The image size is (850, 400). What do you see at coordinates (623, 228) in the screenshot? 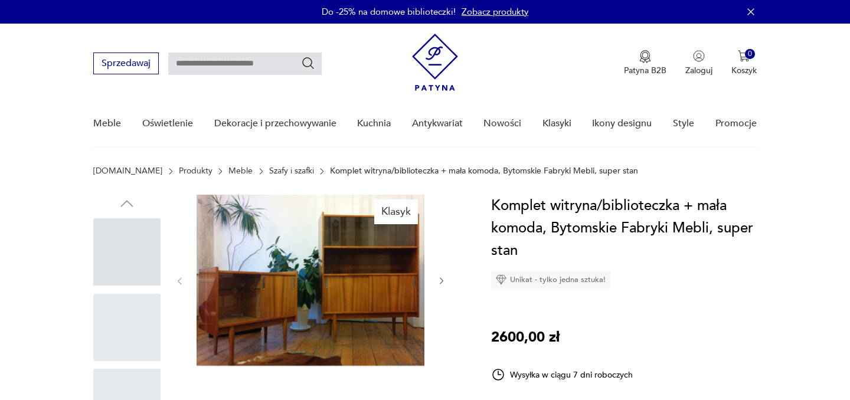
I see `h1: Komplet witryna/biblioteczka + mała komoda, Bytomskie Fabryki Mebli, super stan` at bounding box center [623, 228].